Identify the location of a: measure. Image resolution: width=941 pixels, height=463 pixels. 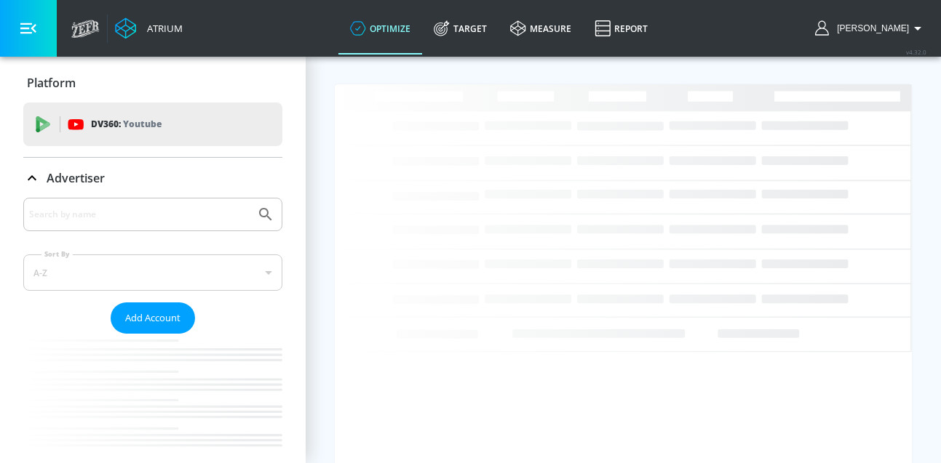
(540, 28).